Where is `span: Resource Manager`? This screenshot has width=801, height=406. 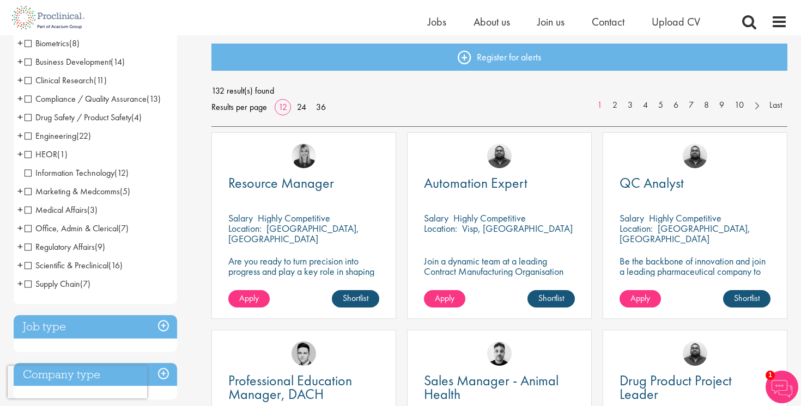
span: Resource Manager is located at coordinates (281, 183).